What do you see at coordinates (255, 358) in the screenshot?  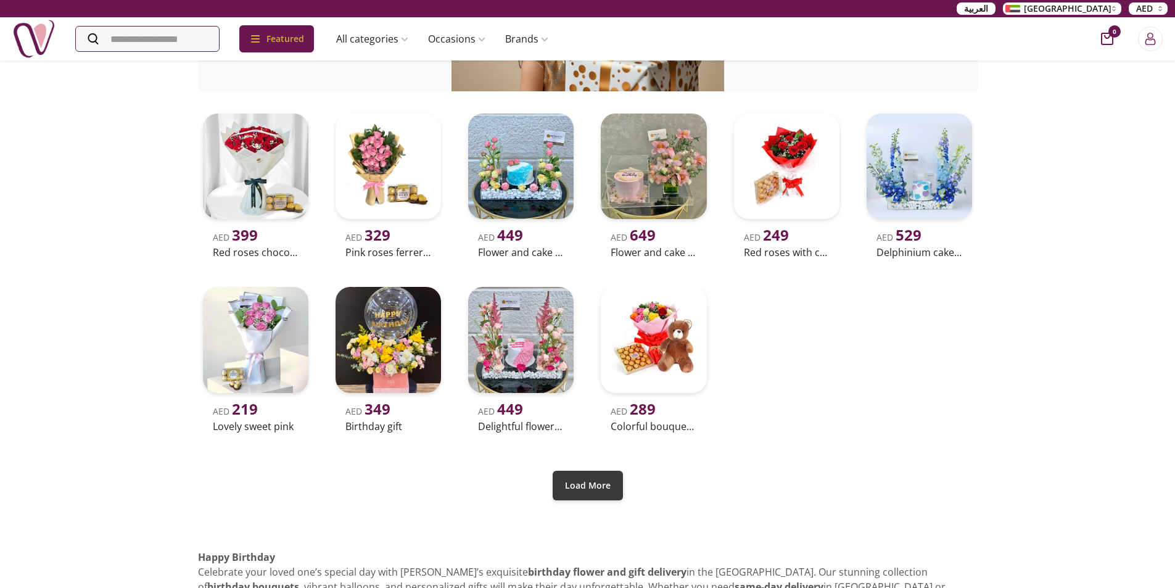 I see `a: uae-gifts-Lovely Sweet PinkAED 219Lovely sweet pink` at bounding box center [255, 358].